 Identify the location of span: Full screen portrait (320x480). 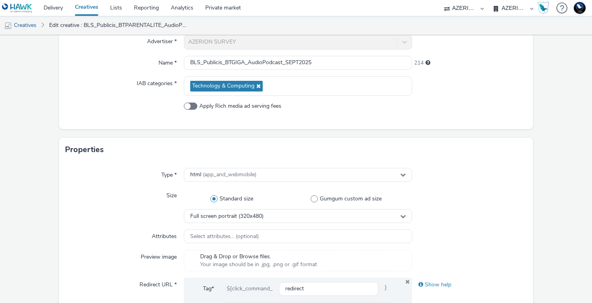
(227, 216).